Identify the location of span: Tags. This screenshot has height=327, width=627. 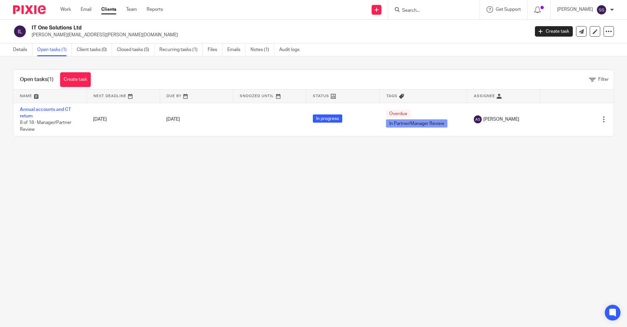
(392, 96).